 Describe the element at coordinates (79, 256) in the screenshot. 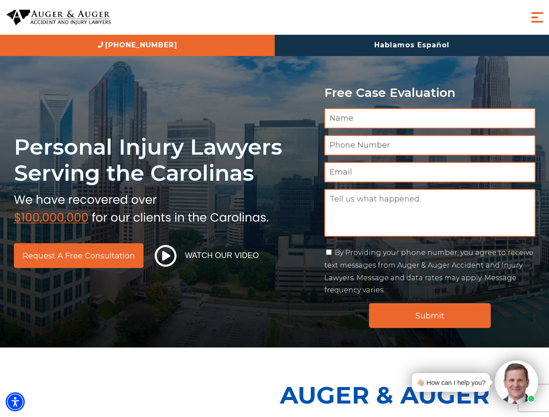

I see `a: Request a Free Consultation` at that location.